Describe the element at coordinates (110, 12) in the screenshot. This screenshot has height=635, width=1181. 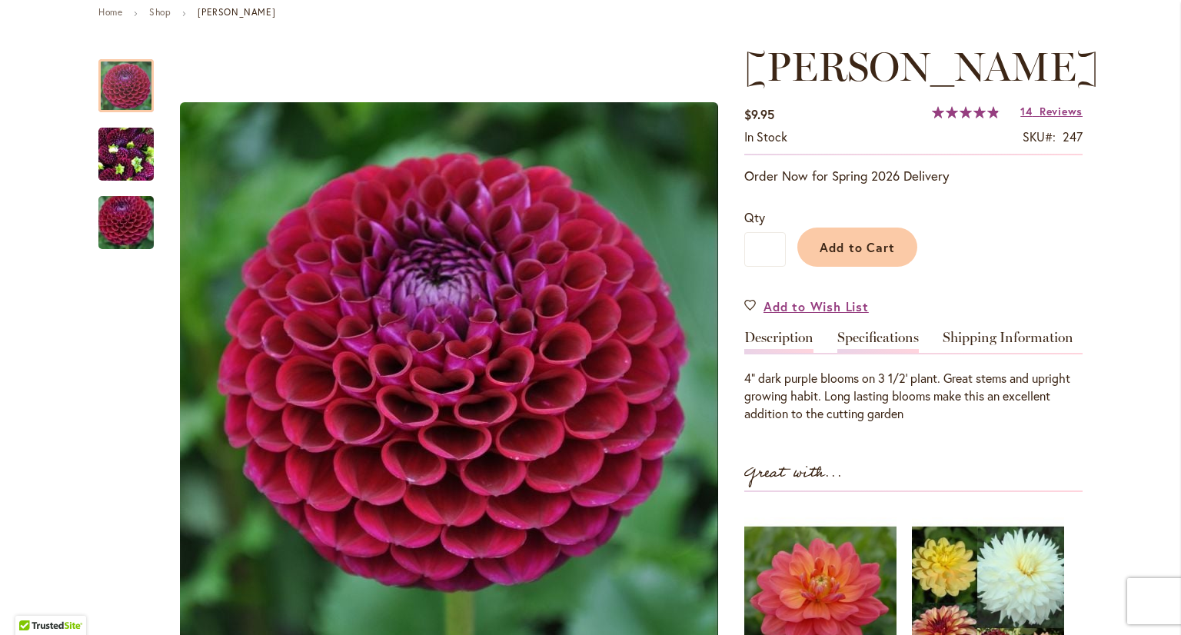
I see `a: Home` at that location.